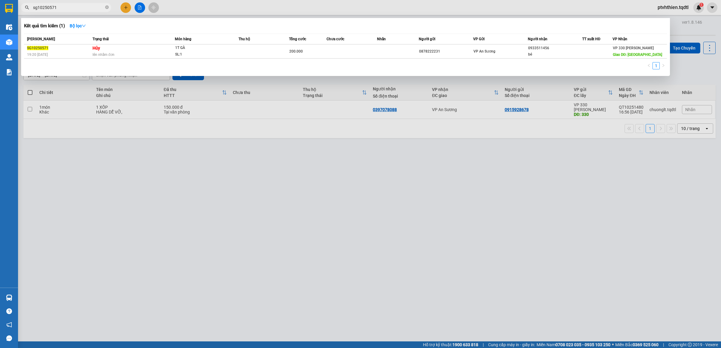  What do you see at coordinates (663, 66) in the screenshot?
I see `button: right` at bounding box center [663, 66].